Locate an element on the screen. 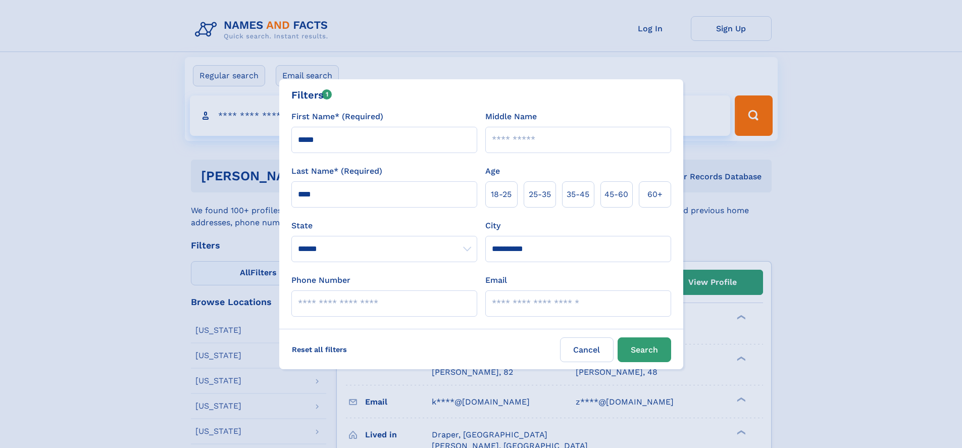 The height and width of the screenshot is (448, 962). label: Last Name* (Required) is located at coordinates (337, 171).